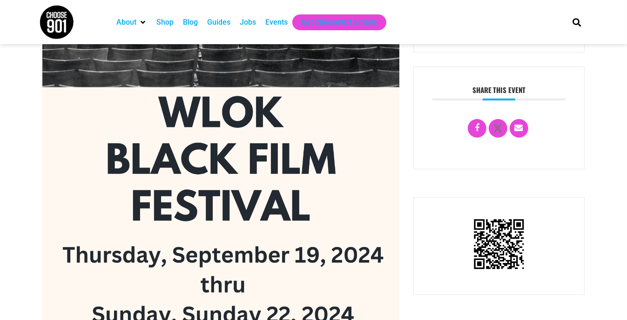 The width and height of the screenshot is (627, 320). I want to click on div: Blog, so click(190, 22).